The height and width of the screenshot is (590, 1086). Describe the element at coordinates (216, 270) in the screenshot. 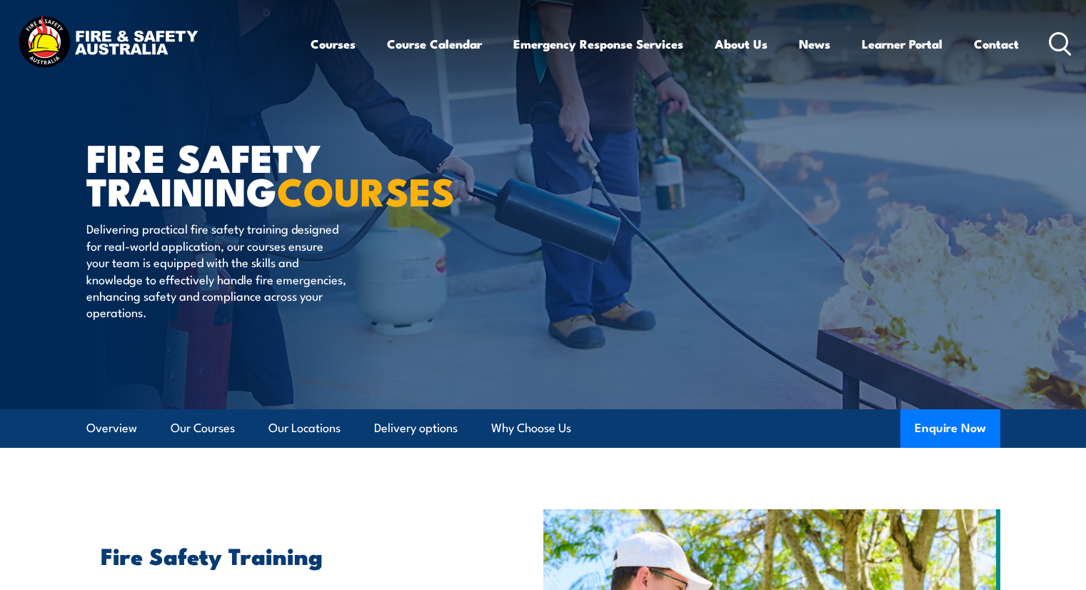

I see `p: Delivering practical fire safety training designed for real-world application, our courses ensure...` at that location.